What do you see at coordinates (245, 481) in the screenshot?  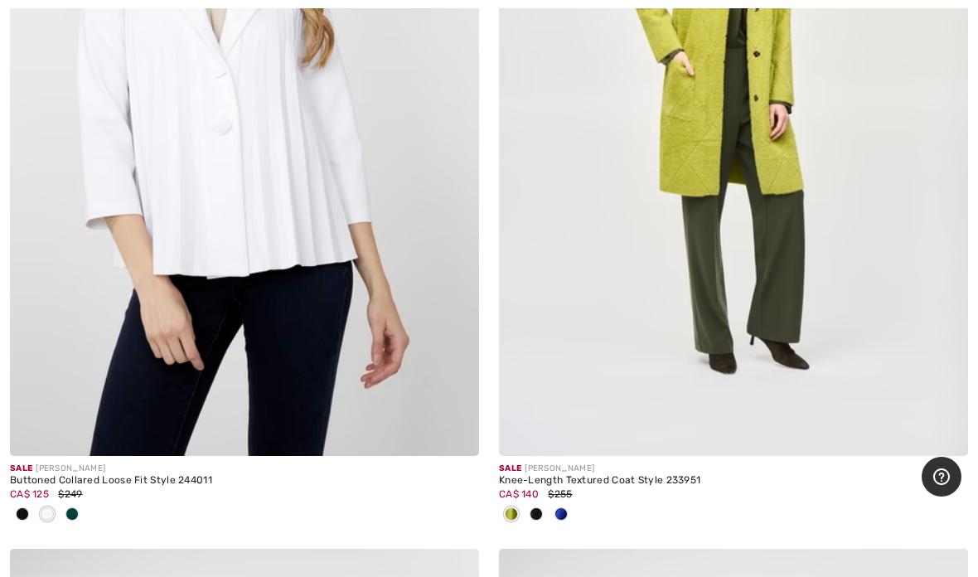 I see `div: Buttoned Collared Loose Fit Style 244011` at bounding box center [245, 481].